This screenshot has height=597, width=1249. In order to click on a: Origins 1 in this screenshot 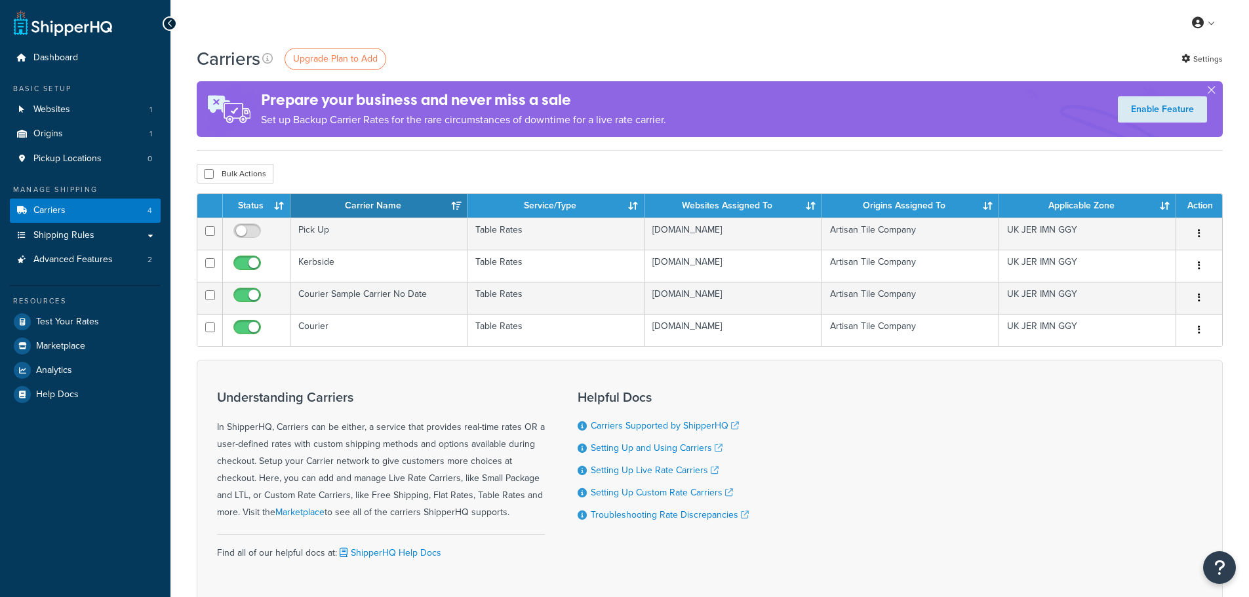, I will do `click(85, 134)`.